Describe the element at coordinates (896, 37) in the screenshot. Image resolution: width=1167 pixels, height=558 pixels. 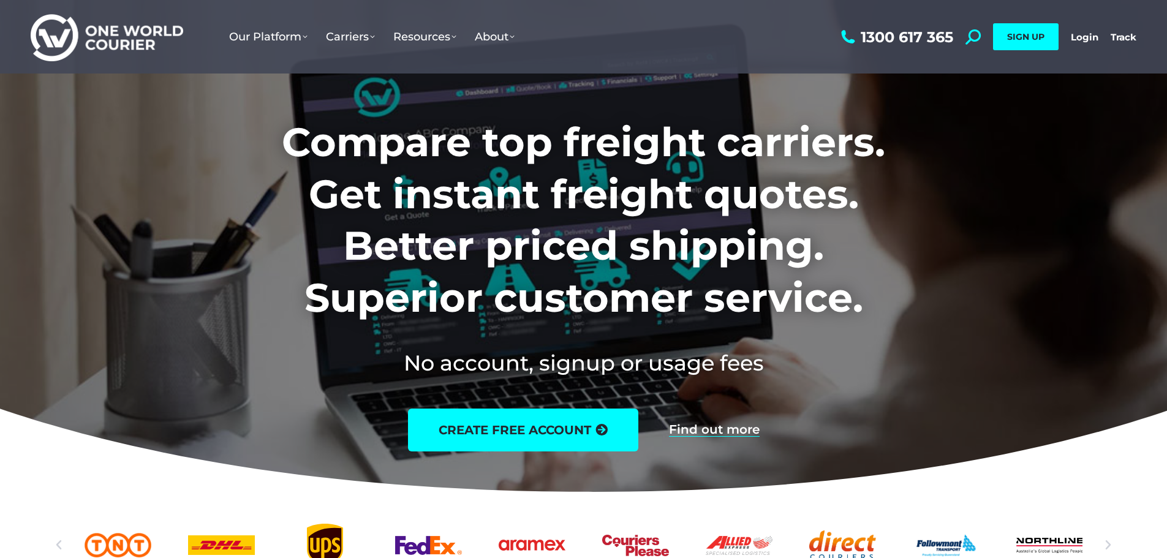
I see `a: 1300 617 365` at that location.